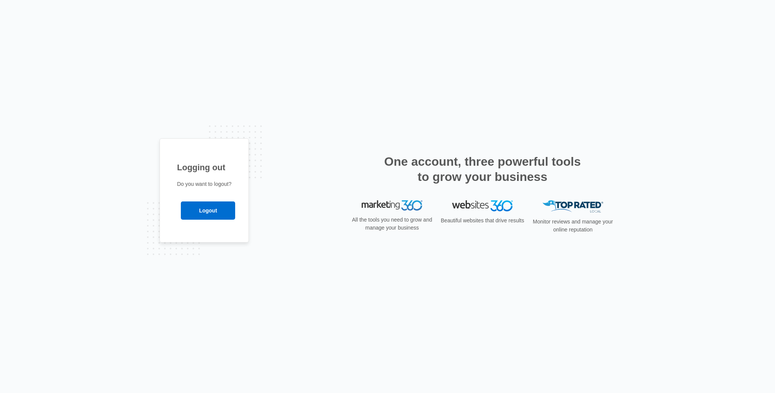  What do you see at coordinates (204, 167) in the screenshot?
I see `h1: Logging out` at bounding box center [204, 167].